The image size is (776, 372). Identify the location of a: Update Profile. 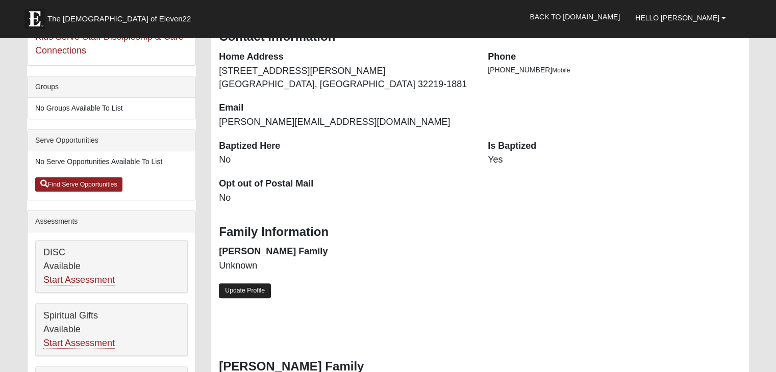
(245, 291).